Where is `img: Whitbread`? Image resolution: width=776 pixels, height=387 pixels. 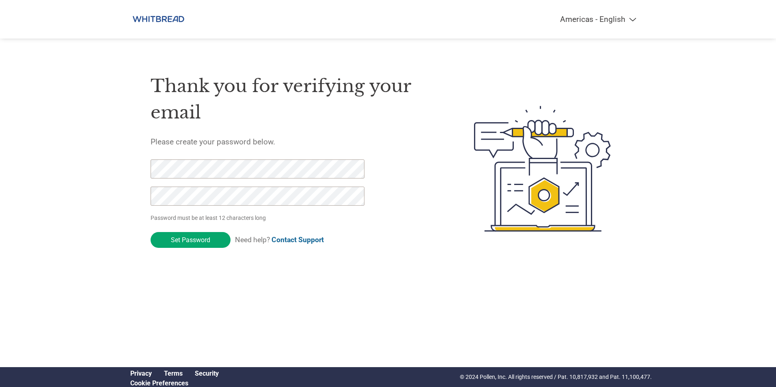 img: Whitbread is located at coordinates (158, 19).